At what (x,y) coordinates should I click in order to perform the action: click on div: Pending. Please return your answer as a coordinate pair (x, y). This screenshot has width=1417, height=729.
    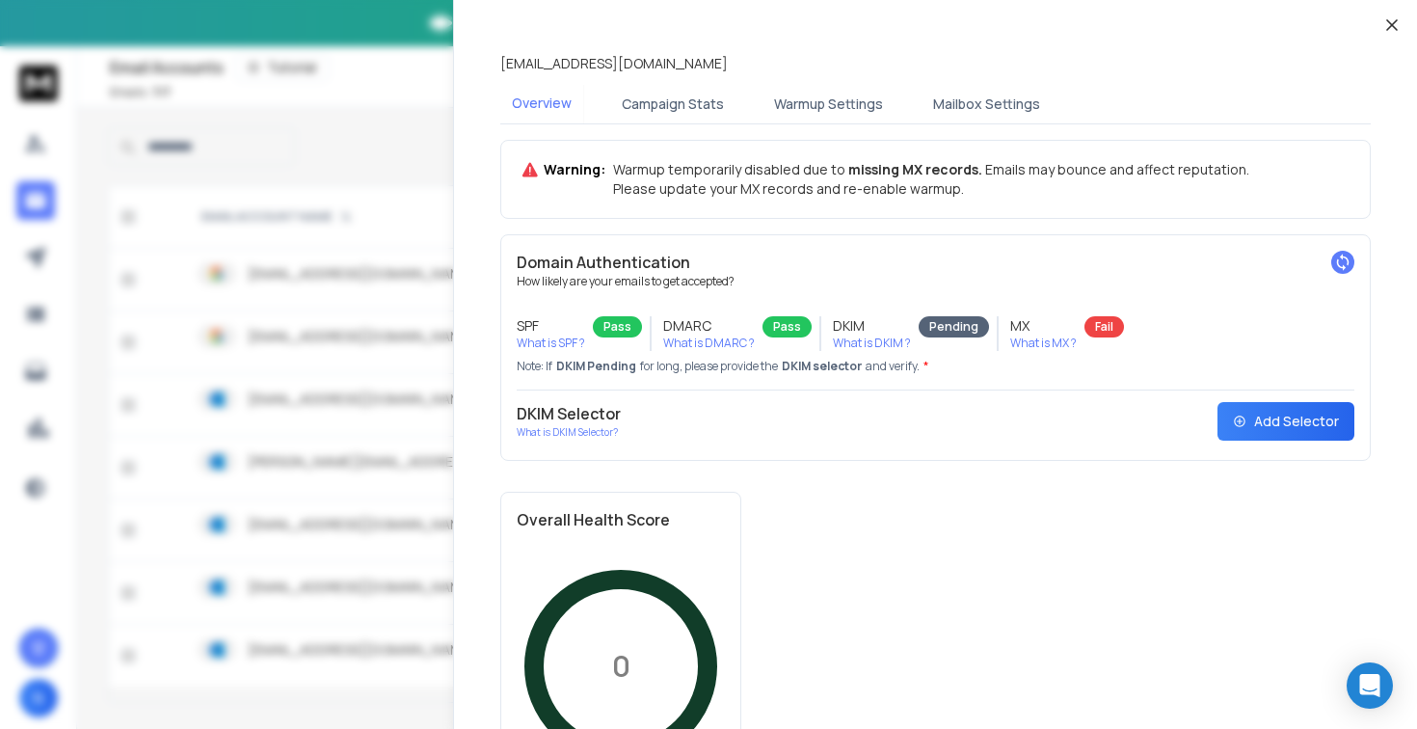
    Looking at the image, I should click on (953, 327).